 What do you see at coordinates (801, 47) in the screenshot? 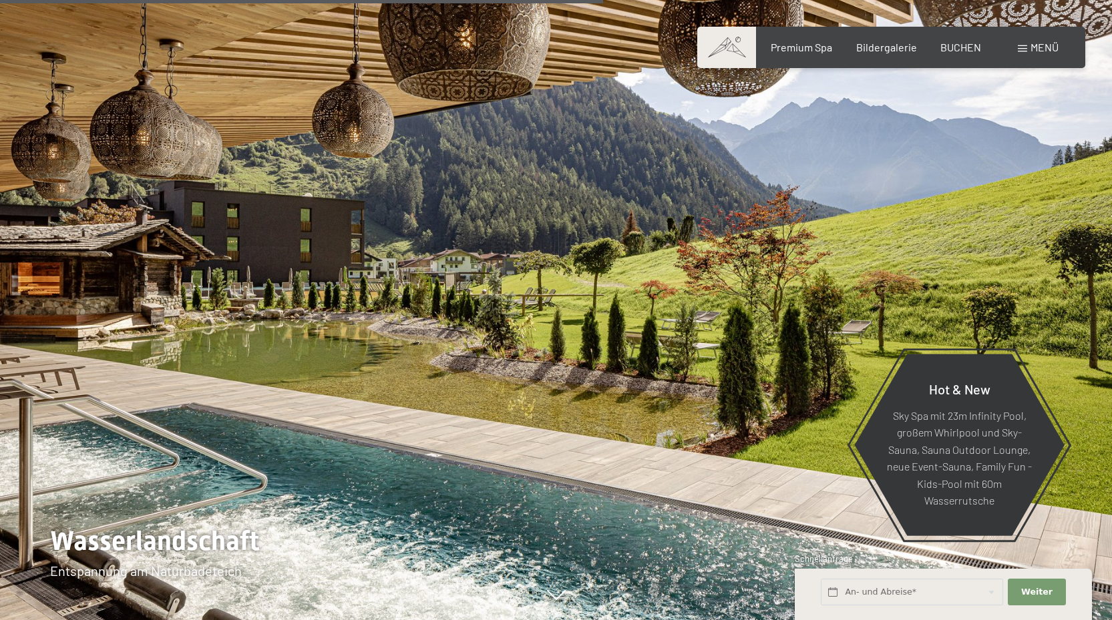
I see `span: Premium Spa` at bounding box center [801, 47].